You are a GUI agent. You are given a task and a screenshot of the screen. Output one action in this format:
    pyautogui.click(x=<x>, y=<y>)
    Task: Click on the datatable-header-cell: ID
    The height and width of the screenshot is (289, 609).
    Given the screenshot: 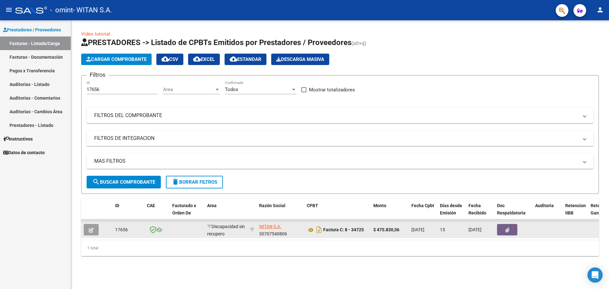 What is the action you would take?
    pyautogui.click(x=128, y=213)
    